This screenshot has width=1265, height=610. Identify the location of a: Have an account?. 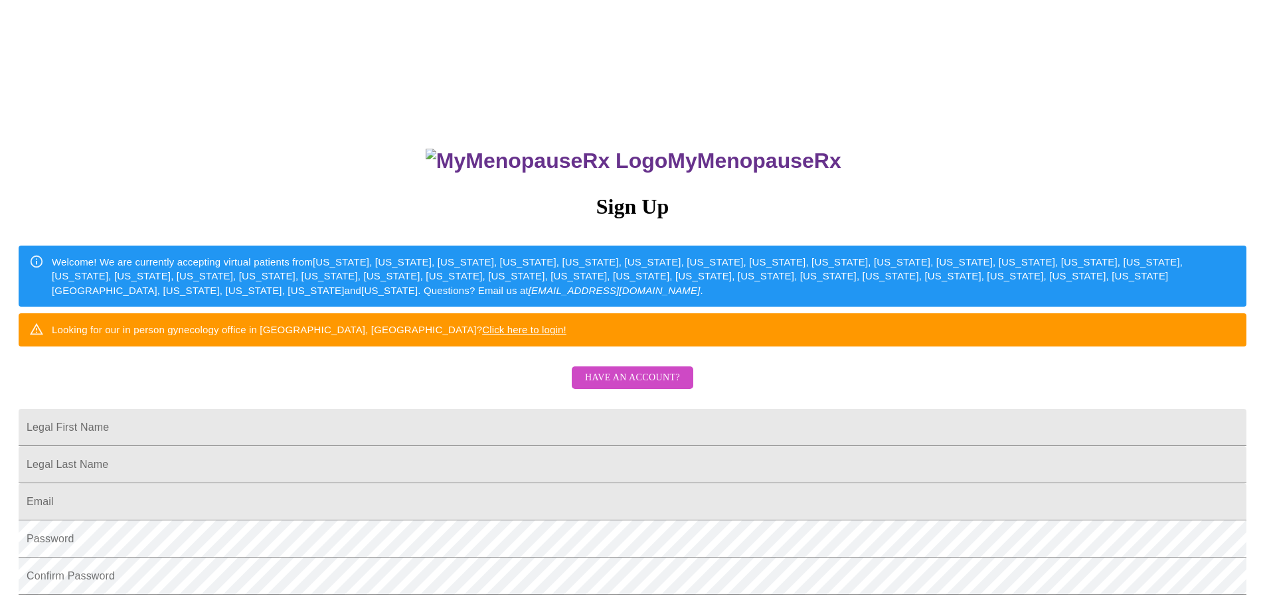
(632, 386).